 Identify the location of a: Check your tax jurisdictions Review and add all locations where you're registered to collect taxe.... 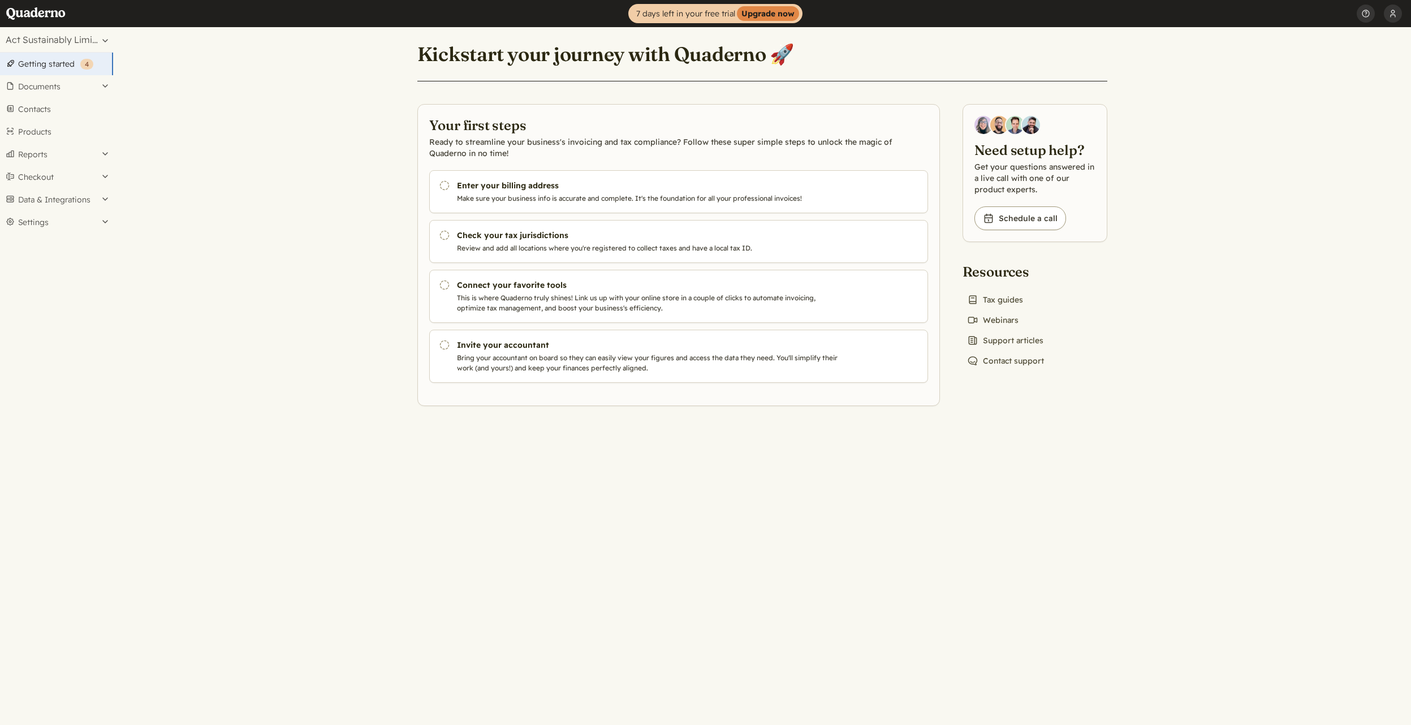
(679, 241).